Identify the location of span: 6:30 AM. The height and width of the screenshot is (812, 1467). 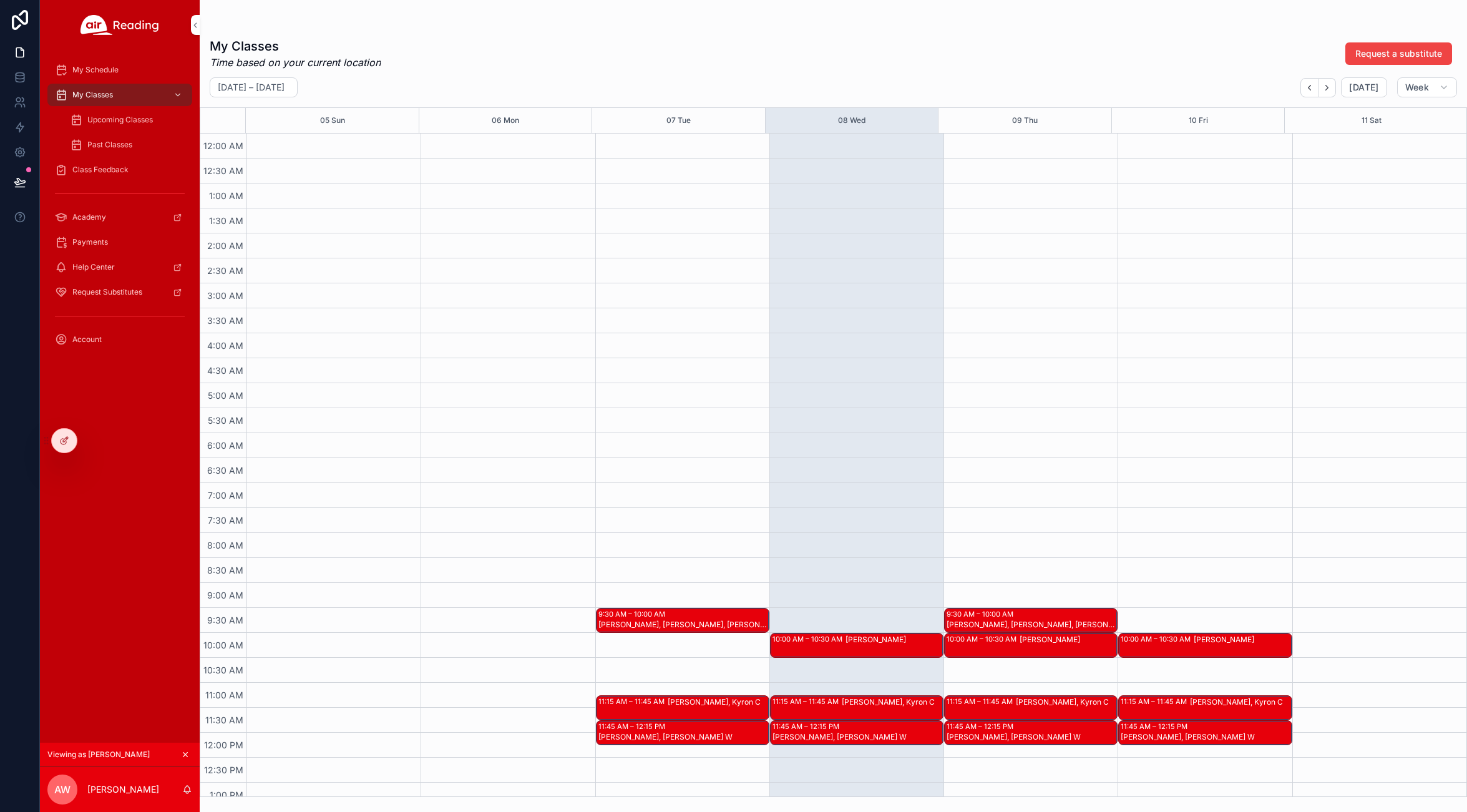
(226, 469).